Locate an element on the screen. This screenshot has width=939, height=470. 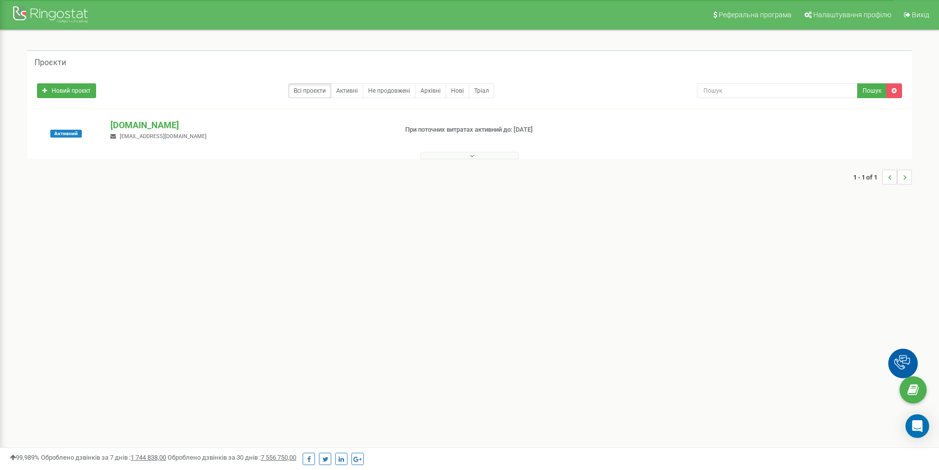
span: Активний is located at coordinates (66, 134).